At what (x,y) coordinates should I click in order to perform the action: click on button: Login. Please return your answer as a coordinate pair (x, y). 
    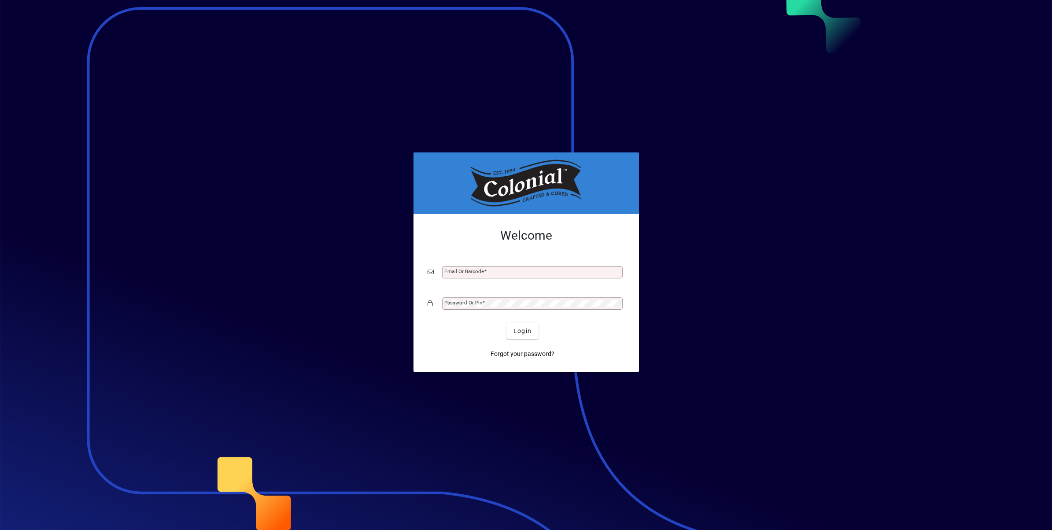
    Looking at the image, I should click on (522, 331).